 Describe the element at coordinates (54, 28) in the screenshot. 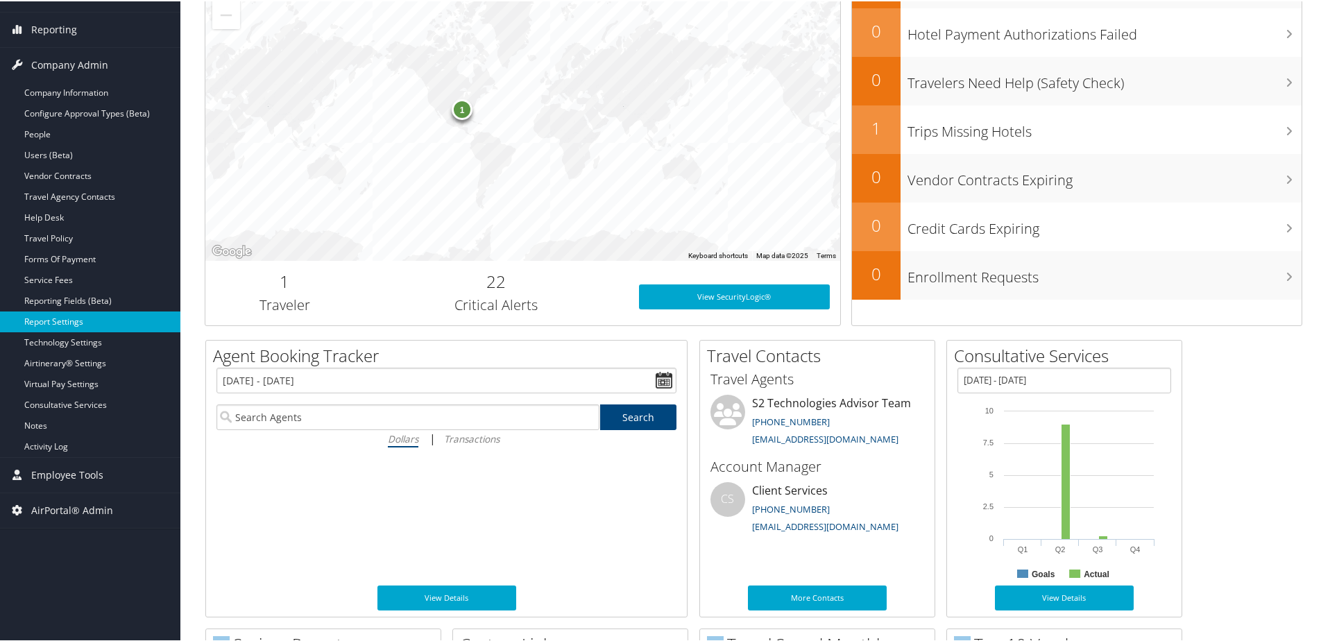

I see `span: Reporting` at that location.